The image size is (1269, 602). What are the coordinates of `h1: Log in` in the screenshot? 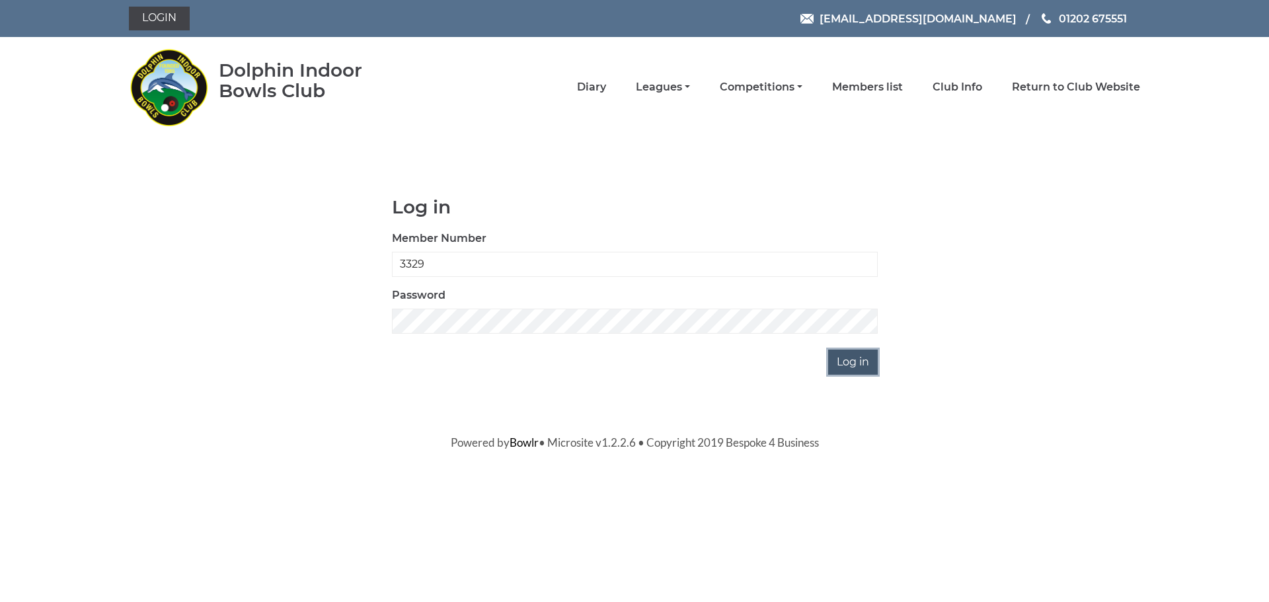 It's located at (634, 207).